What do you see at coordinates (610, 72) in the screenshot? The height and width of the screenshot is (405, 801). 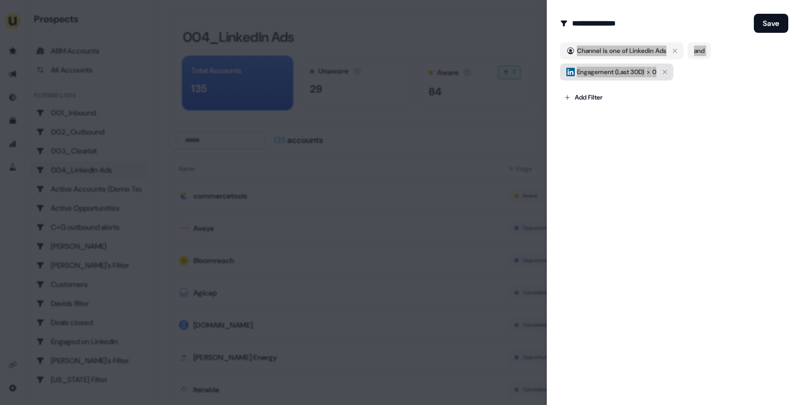 I see `span: Engagement (Last 30D)` at bounding box center [610, 72].